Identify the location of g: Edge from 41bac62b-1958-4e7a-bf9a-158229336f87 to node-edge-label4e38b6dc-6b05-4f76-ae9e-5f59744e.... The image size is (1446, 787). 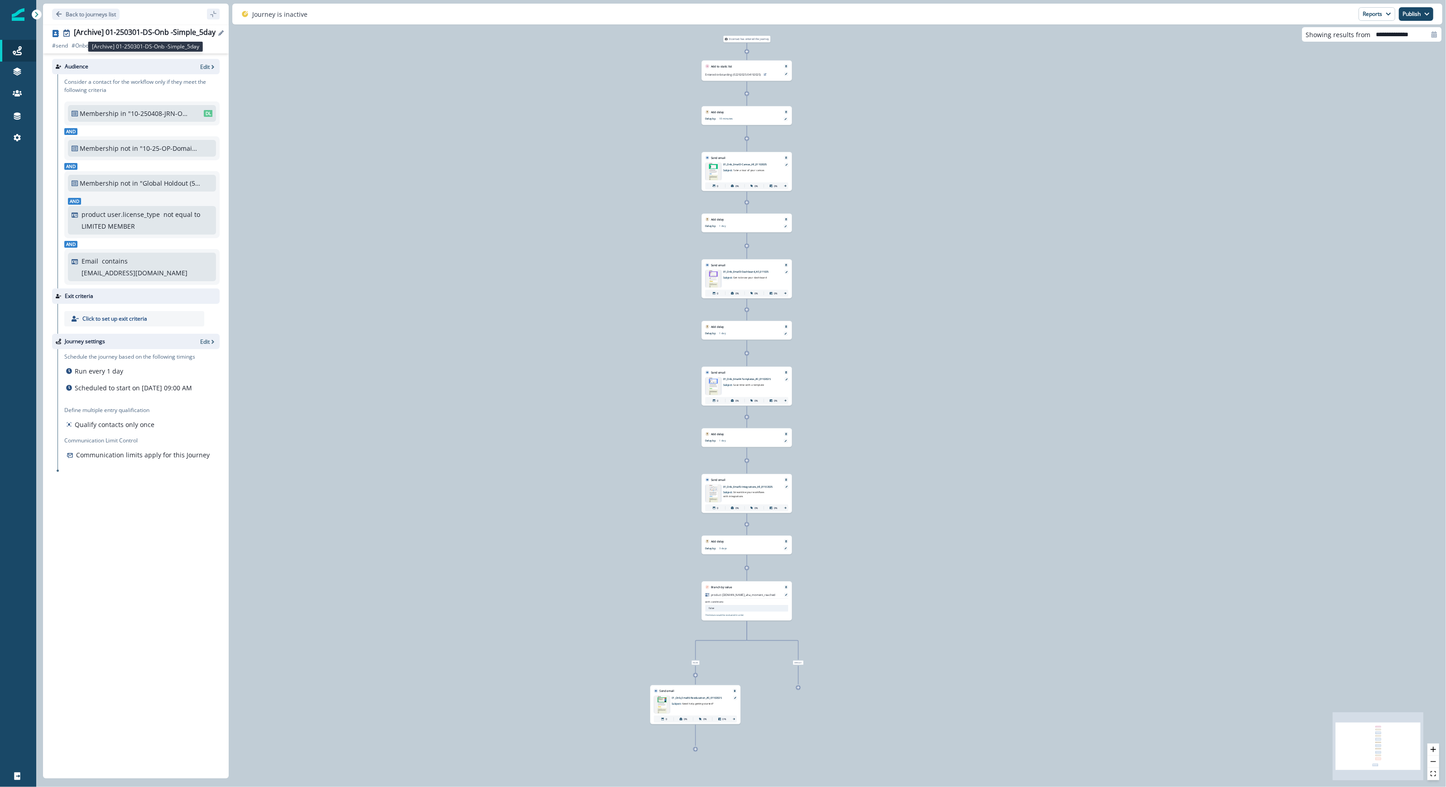
(721, 640).